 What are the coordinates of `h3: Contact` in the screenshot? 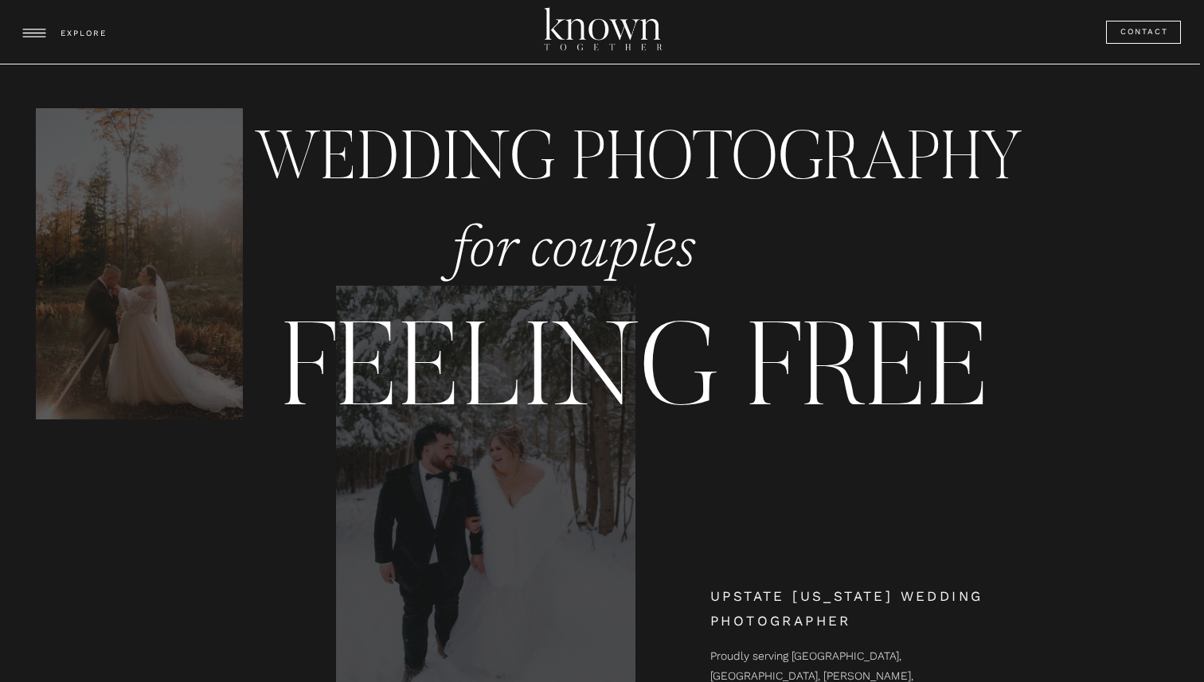 It's located at (1145, 32).